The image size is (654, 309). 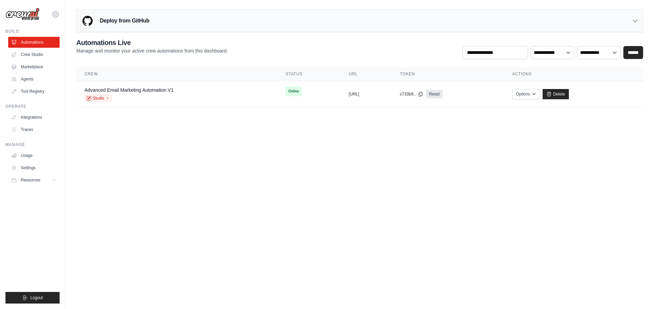 What do you see at coordinates (34, 129) in the screenshot?
I see `a: Traces` at bounding box center [34, 129].